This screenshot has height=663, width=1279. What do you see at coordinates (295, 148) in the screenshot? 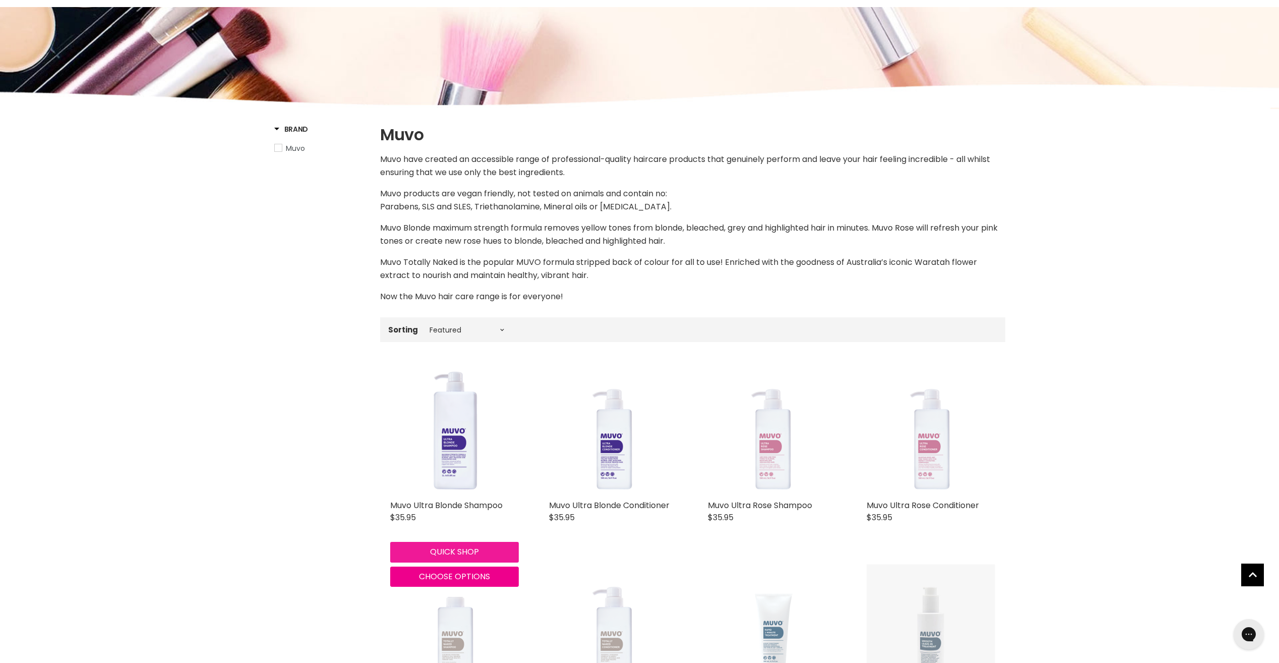
I see `span: Muvo` at bounding box center [295, 148].